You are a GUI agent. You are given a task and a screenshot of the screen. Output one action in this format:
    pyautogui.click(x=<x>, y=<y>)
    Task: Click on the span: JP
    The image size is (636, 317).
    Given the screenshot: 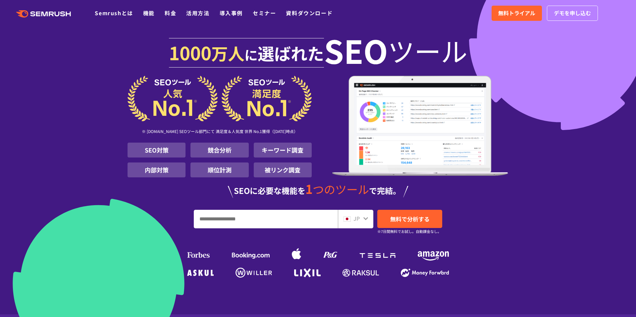 What is the action you would take?
    pyautogui.click(x=356, y=218)
    